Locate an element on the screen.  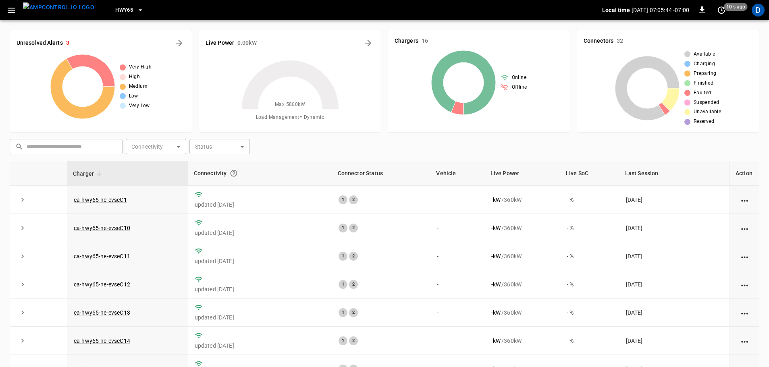
h6: 3 is located at coordinates (68, 43).